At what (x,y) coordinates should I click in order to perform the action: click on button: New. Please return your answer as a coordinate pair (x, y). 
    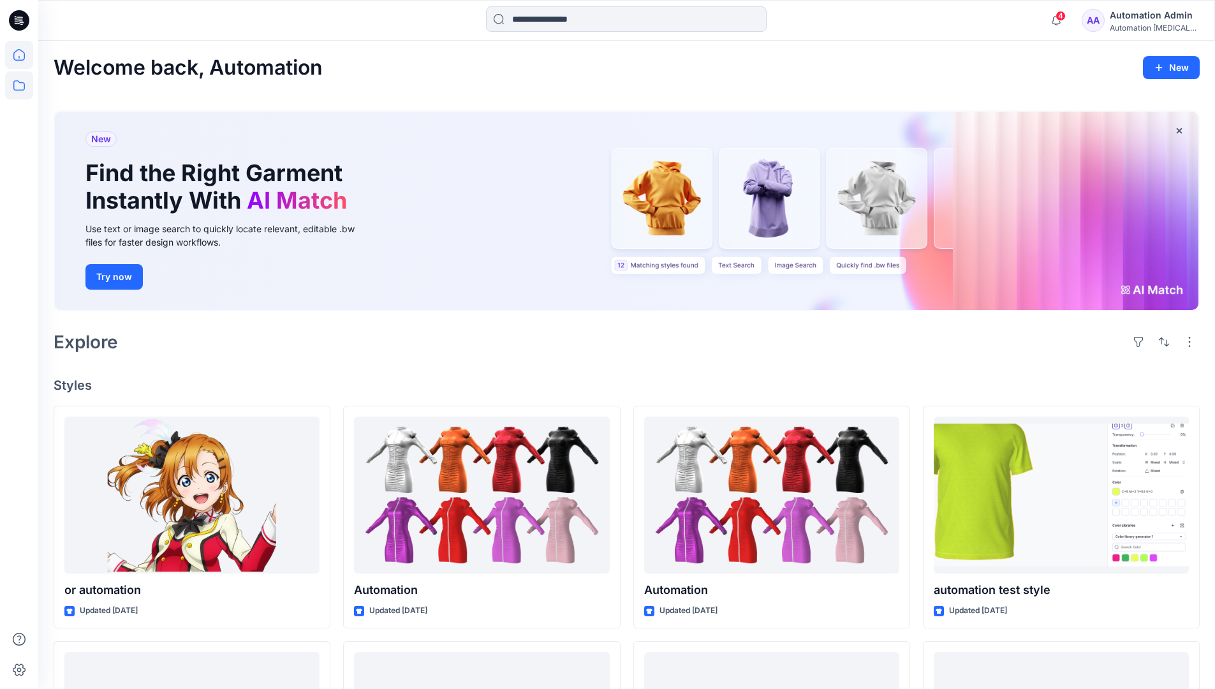
    Looking at the image, I should click on (1171, 68).